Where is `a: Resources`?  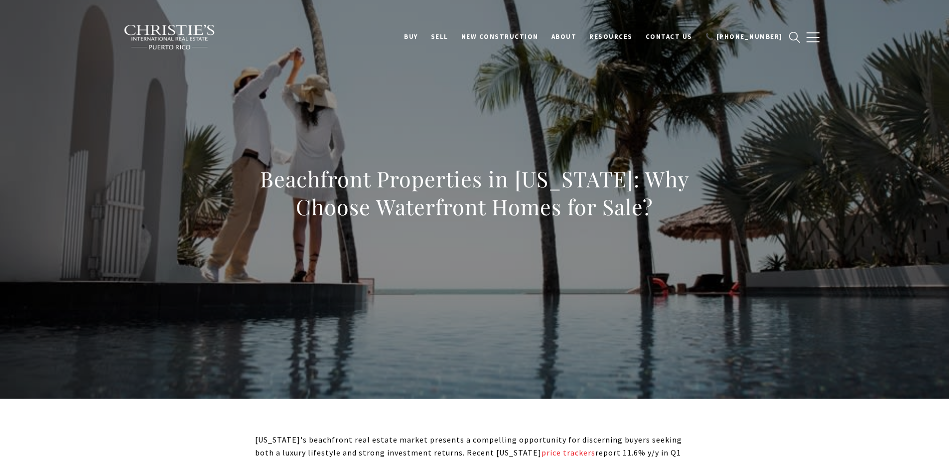 a: Resources is located at coordinates (611, 37).